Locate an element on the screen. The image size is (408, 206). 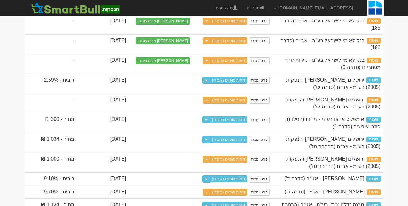
td: ריבית - 9.70% is located at coordinates (51, 192).